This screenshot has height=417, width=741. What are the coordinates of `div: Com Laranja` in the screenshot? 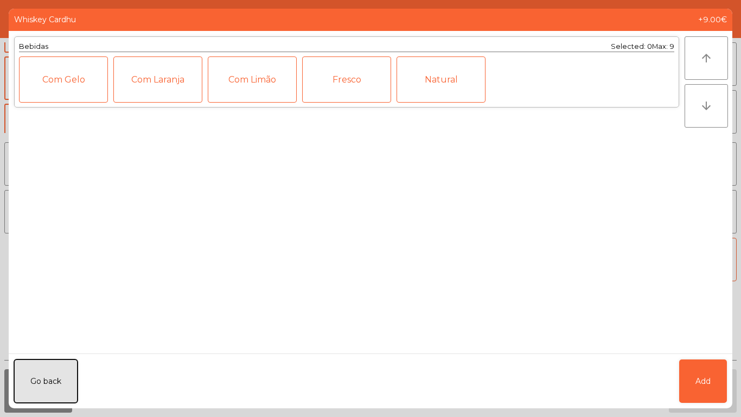 It's located at (158, 79).